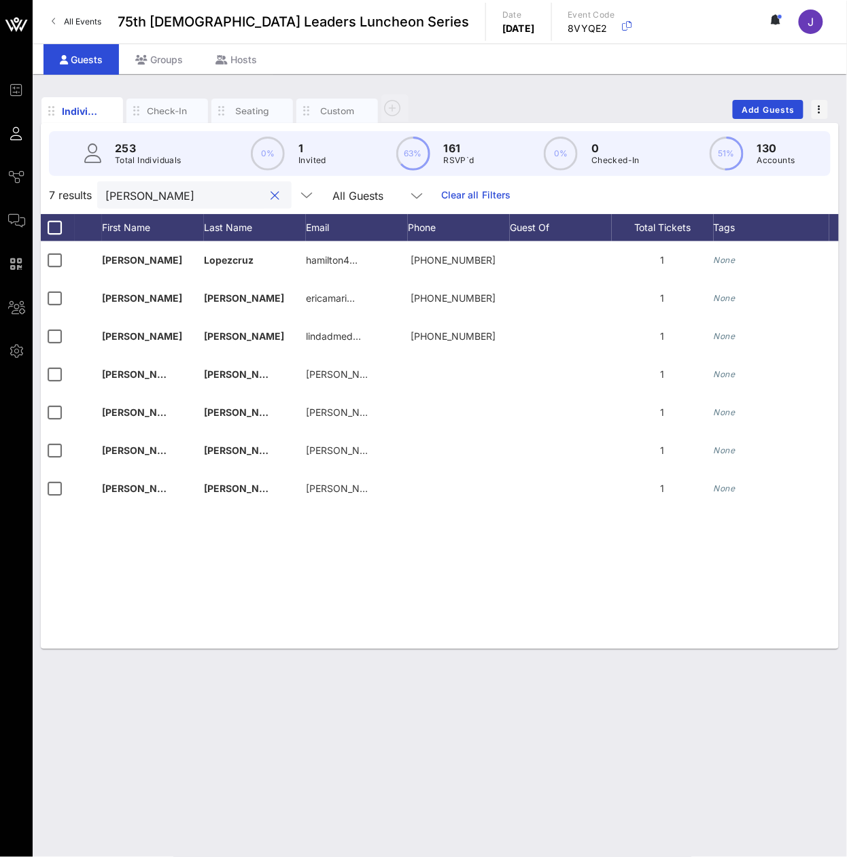 The width and height of the screenshot is (847, 857). Describe the element at coordinates (459, 228) in the screenshot. I see `div: Phone` at that location.